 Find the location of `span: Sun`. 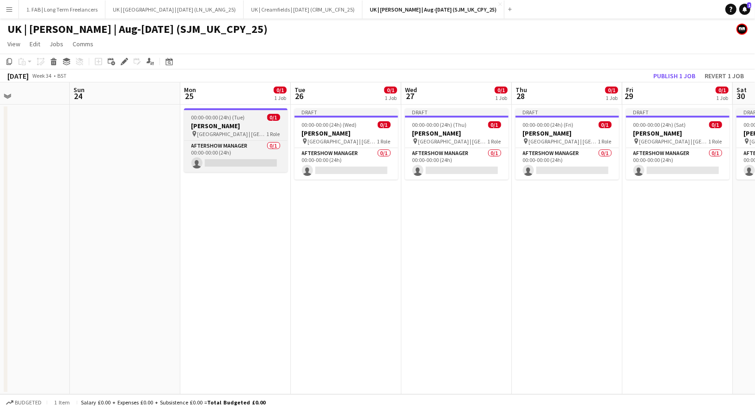

span: Sun is located at coordinates (79, 90).